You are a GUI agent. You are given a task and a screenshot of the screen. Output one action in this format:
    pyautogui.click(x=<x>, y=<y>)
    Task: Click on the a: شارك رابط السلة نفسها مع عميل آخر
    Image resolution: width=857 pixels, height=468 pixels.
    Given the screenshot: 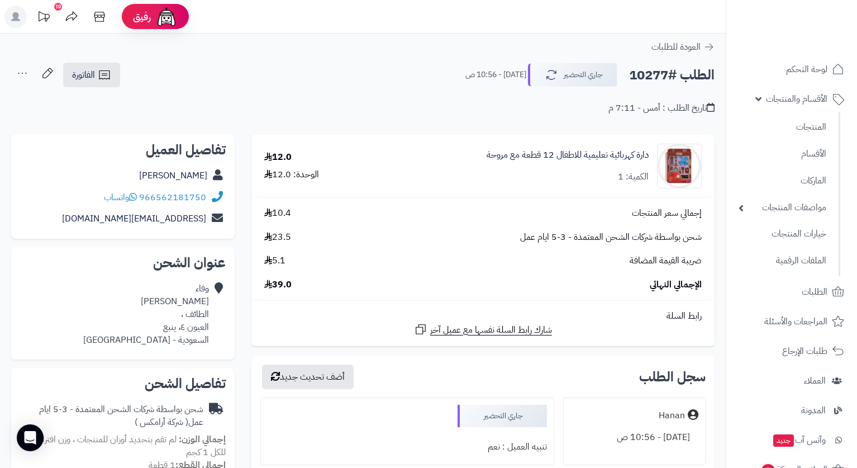 What is the action you would take?
    pyautogui.click(x=483, y=329)
    